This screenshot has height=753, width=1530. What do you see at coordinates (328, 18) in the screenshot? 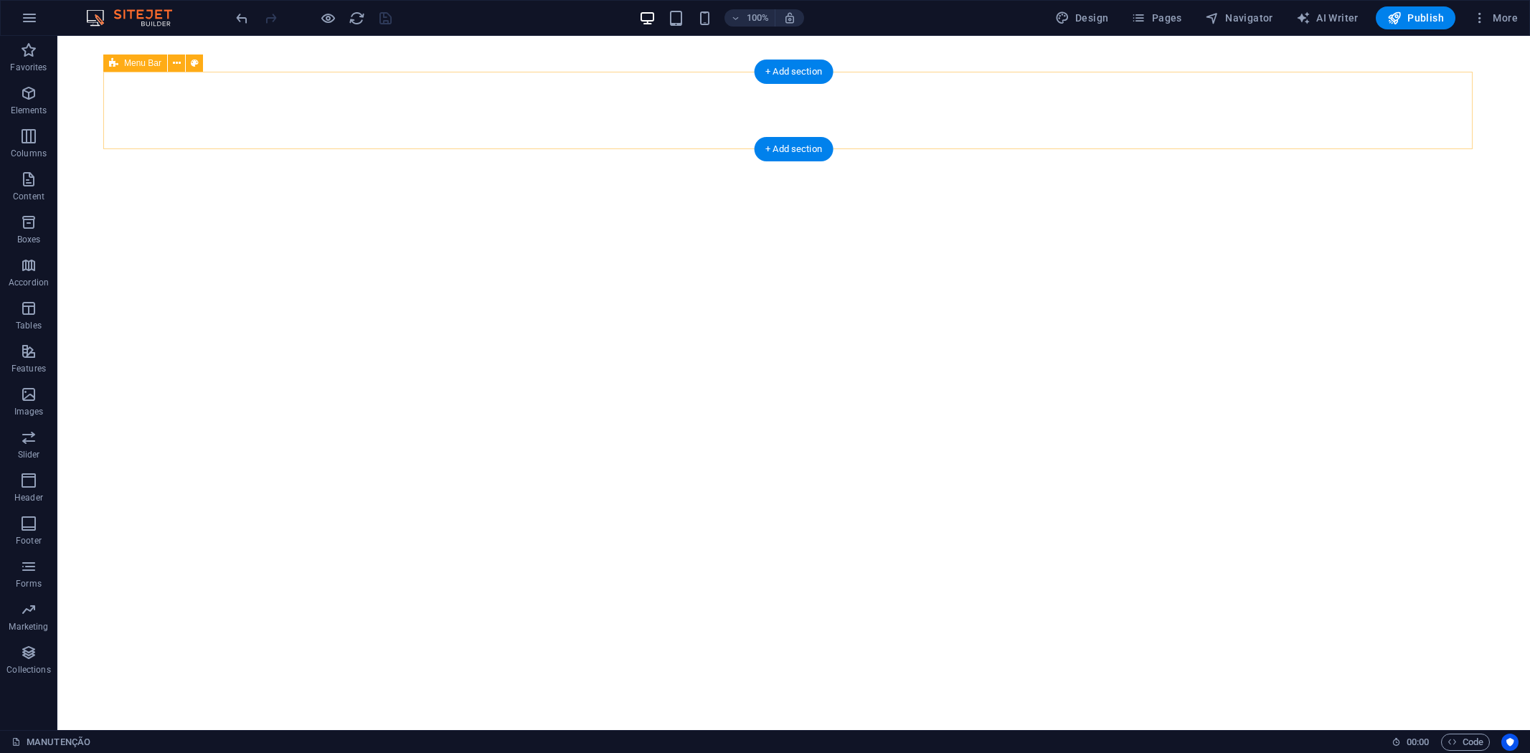
I see `button: Click here to leave preview mode and continue editing` at bounding box center [328, 18].